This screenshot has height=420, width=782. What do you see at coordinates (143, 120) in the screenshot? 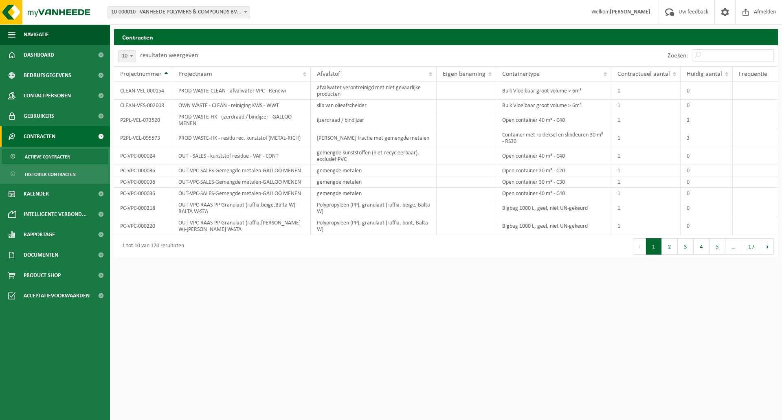
I see `td: P2PL-VEL-073520` at bounding box center [143, 120].